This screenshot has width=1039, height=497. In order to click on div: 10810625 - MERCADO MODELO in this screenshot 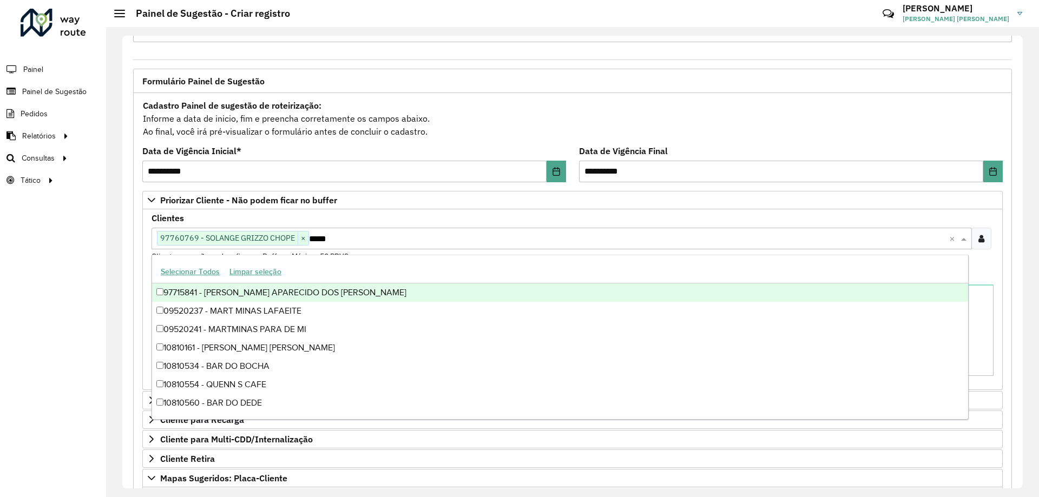, I will do `click(560, 422)`.